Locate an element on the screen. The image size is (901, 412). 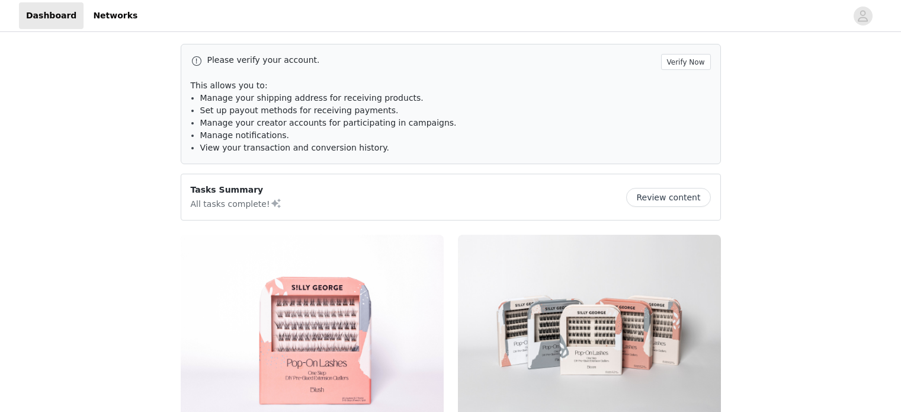
span: View your transaction and conversion history. is located at coordinates (294, 147).